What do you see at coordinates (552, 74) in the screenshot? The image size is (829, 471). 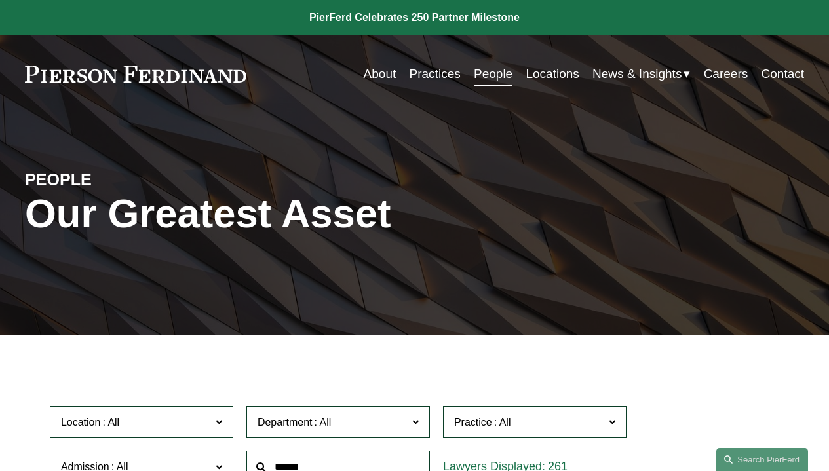 I see `a: Locations` at bounding box center [552, 74].